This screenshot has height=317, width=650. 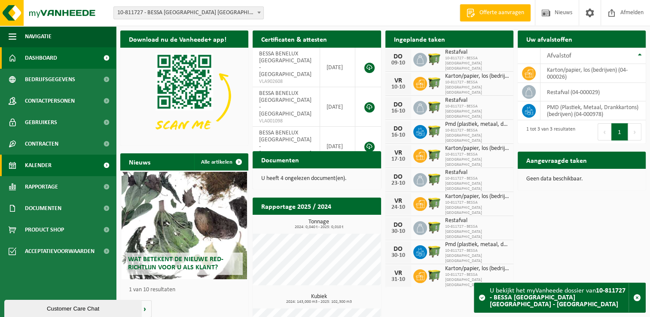 I want to click on a: Bekijk rapportage, so click(x=348, y=223).